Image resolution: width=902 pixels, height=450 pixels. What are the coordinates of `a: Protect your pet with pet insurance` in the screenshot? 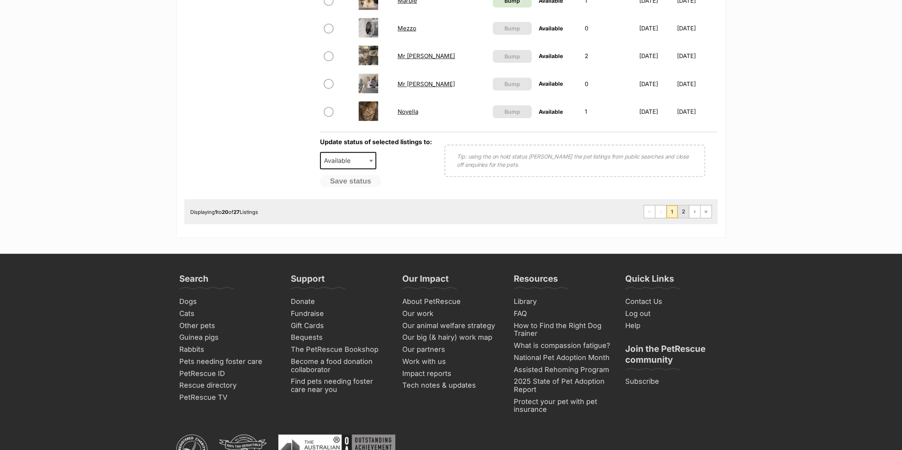 It's located at (562, 406).